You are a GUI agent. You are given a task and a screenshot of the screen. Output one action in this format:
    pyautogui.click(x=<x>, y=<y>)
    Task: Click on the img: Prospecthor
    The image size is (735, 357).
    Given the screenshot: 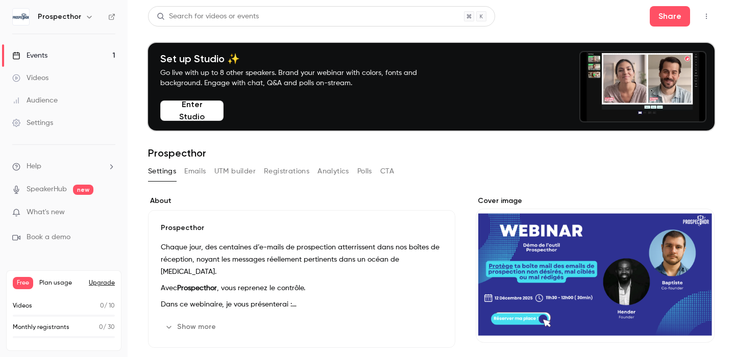 What is the action you would take?
    pyautogui.click(x=21, y=17)
    